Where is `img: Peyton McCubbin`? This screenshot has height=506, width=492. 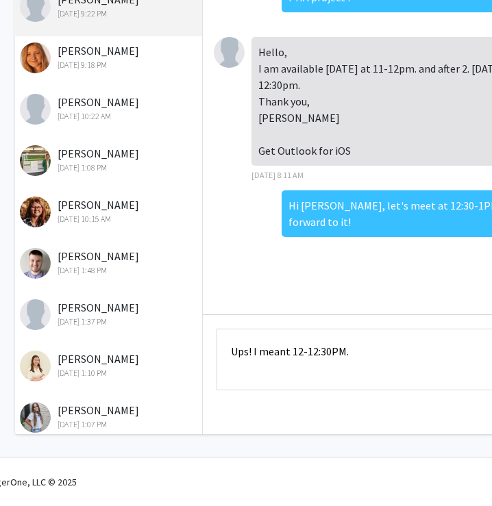
img: Peyton McCubbin is located at coordinates (35, 366).